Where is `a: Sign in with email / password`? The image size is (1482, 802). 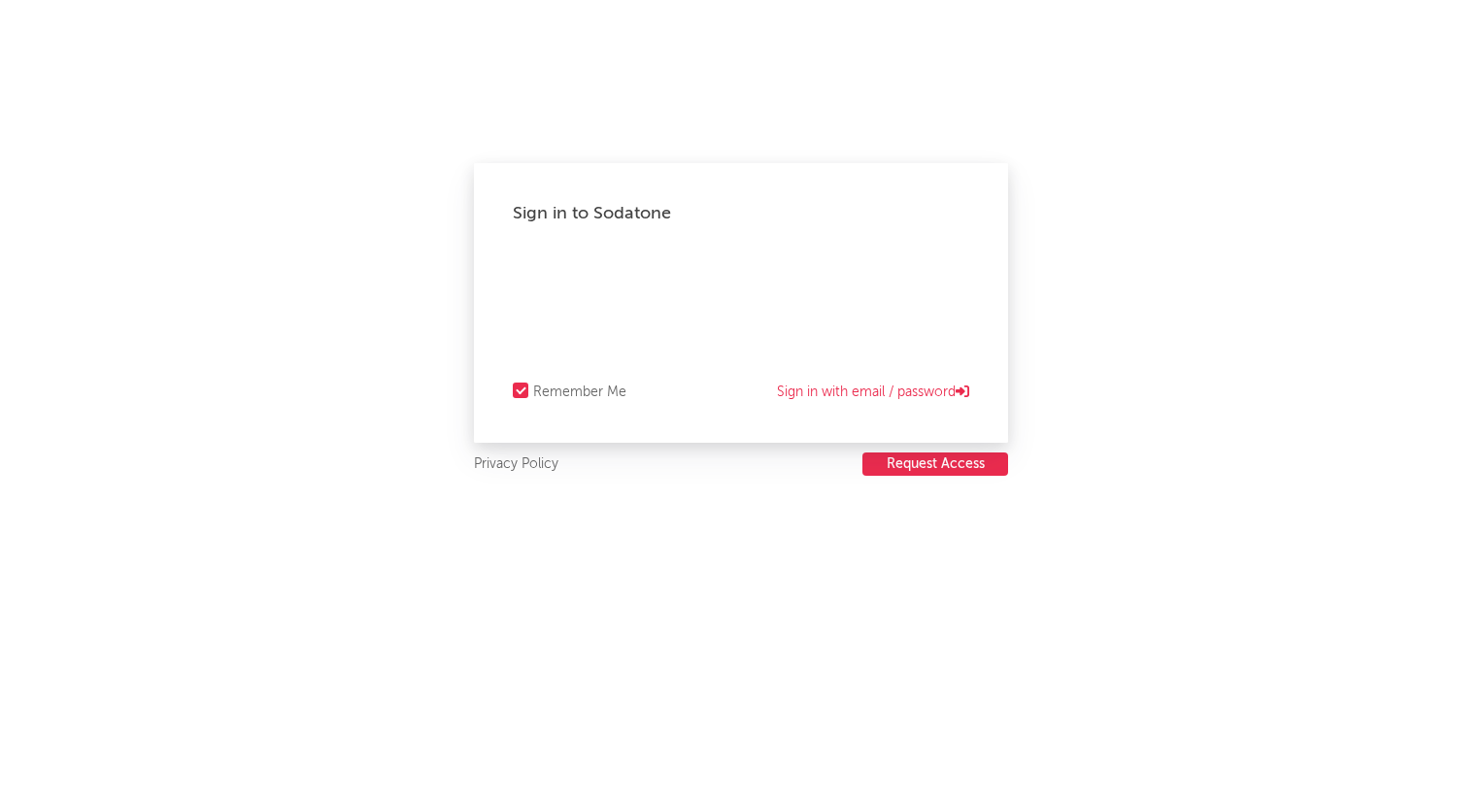
a: Sign in with email / password is located at coordinates (873, 392).